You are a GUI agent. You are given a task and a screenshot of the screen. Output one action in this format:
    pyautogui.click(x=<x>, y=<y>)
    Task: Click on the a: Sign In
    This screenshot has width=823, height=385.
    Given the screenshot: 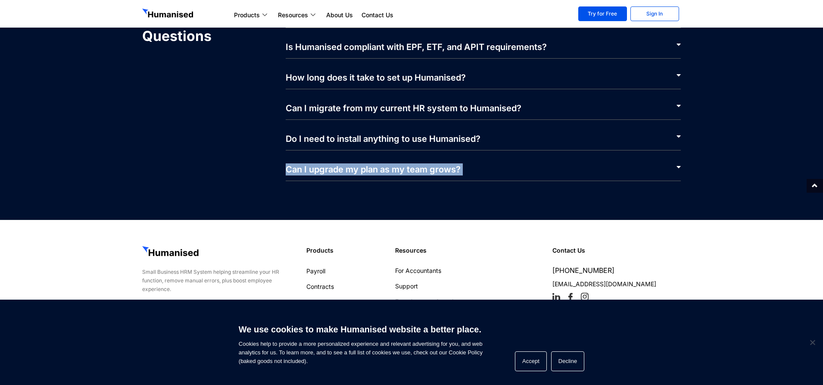 What is the action you would take?
    pyautogui.click(x=655, y=14)
    